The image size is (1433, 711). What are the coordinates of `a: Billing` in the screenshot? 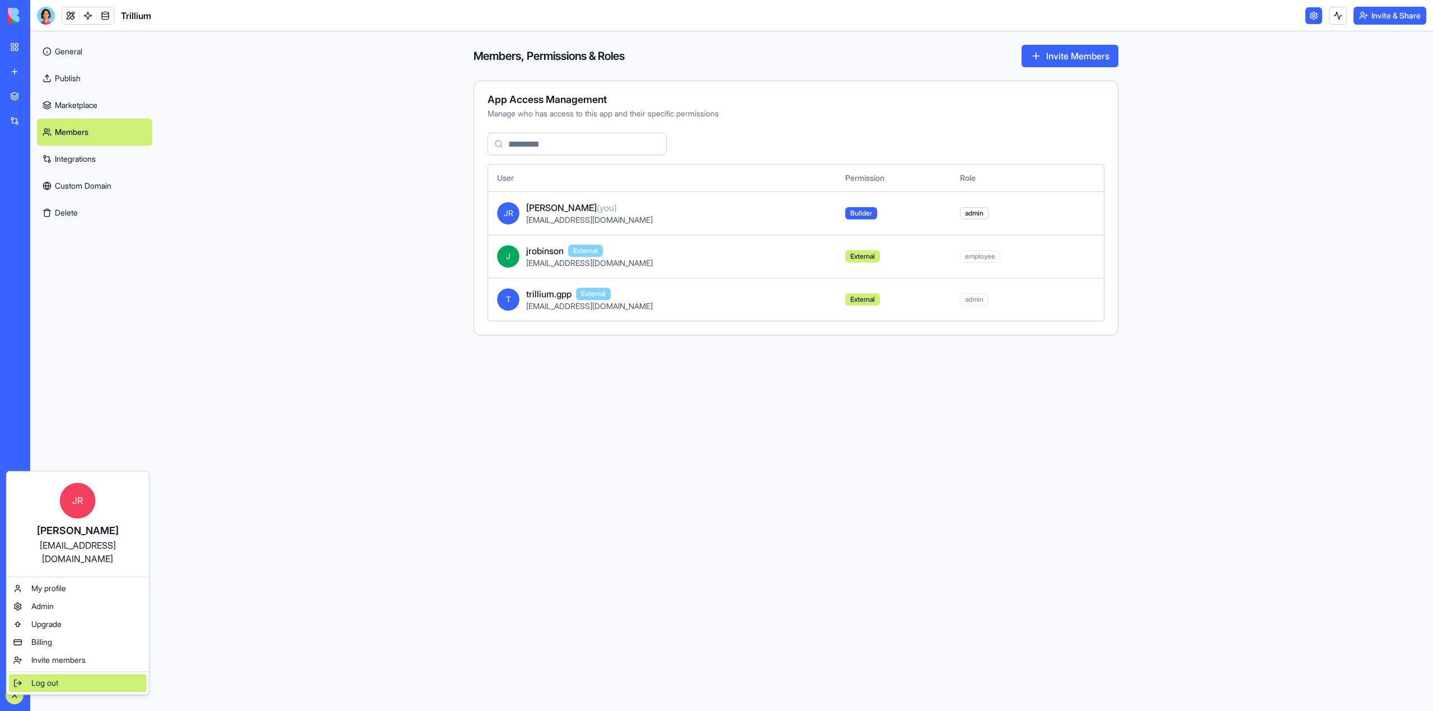 It's located at (78, 642).